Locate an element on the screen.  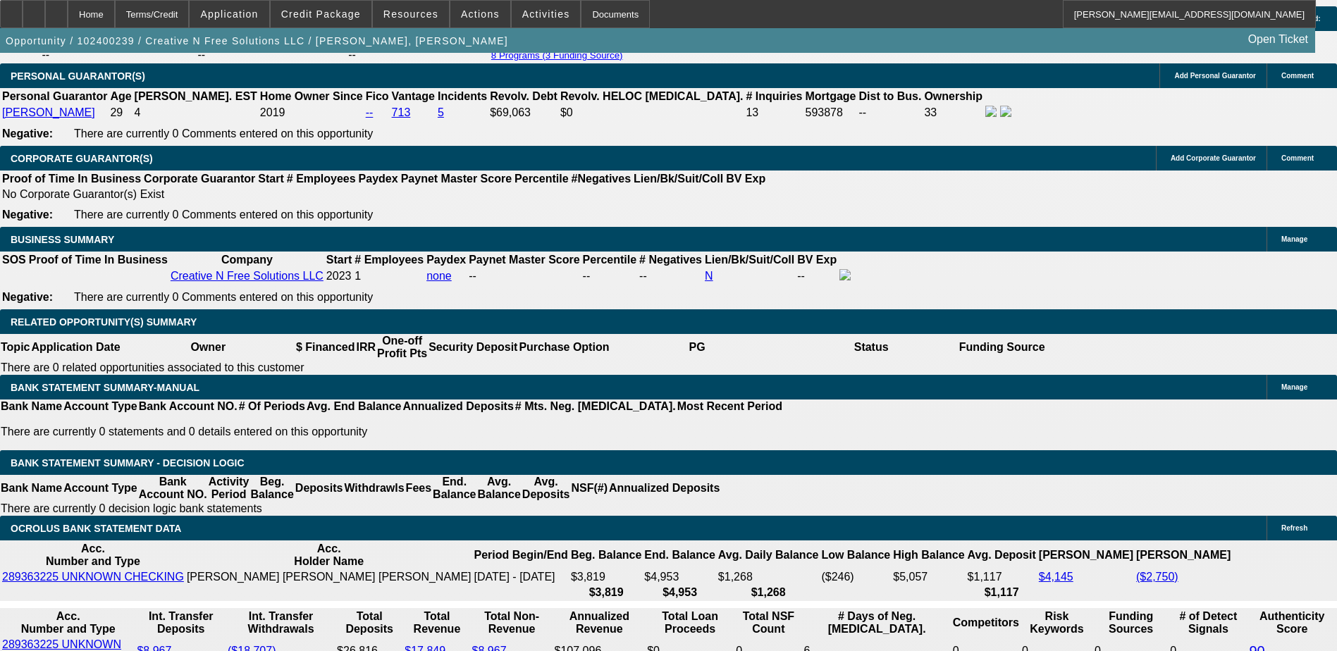
th: SOS is located at coordinates (14, 260).